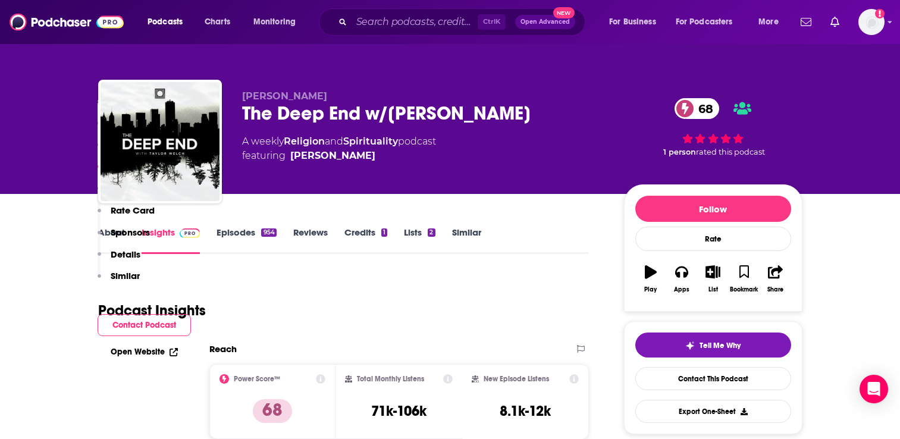  Describe the element at coordinates (339, 156) in the screenshot. I see `span: featuring` at that location.